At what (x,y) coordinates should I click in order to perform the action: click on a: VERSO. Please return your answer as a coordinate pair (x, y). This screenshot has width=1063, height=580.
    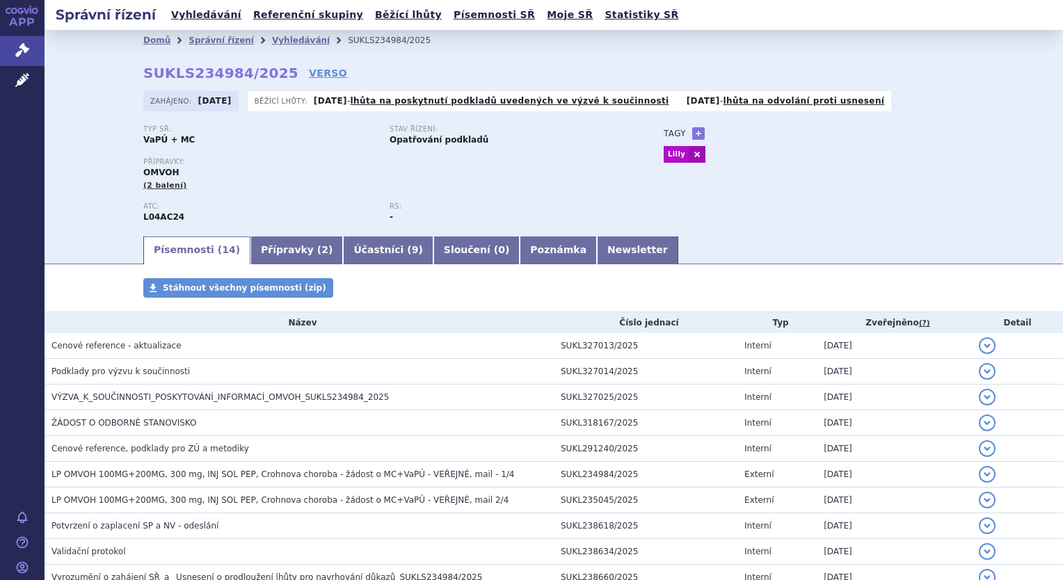
    Looking at the image, I should click on (328, 73).